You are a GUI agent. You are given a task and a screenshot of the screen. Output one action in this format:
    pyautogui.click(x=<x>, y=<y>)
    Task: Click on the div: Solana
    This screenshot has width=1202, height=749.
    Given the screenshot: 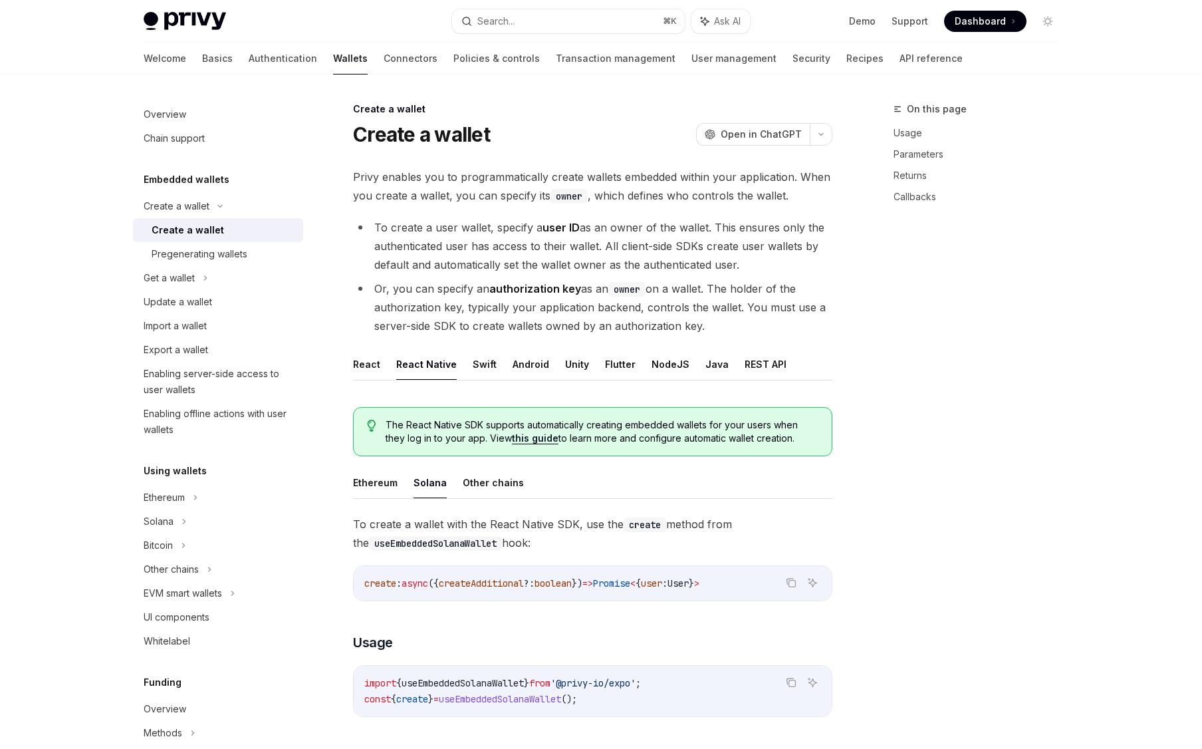 What is the action you would take?
    pyautogui.click(x=158, y=521)
    